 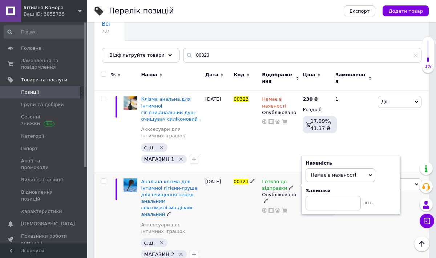 What do you see at coordinates (44, 80) in the screenshot?
I see `span: Товари та послуги` at bounding box center [44, 80].